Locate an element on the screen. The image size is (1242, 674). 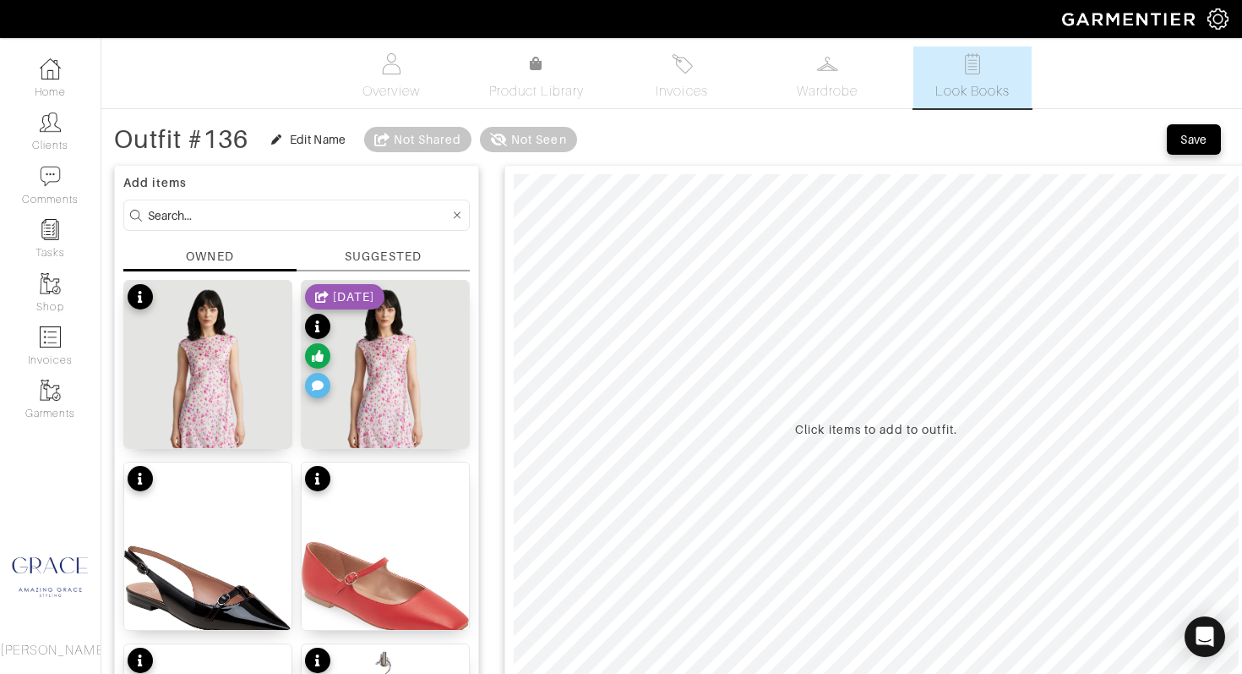
span: Product Library is located at coordinates (537, 91).